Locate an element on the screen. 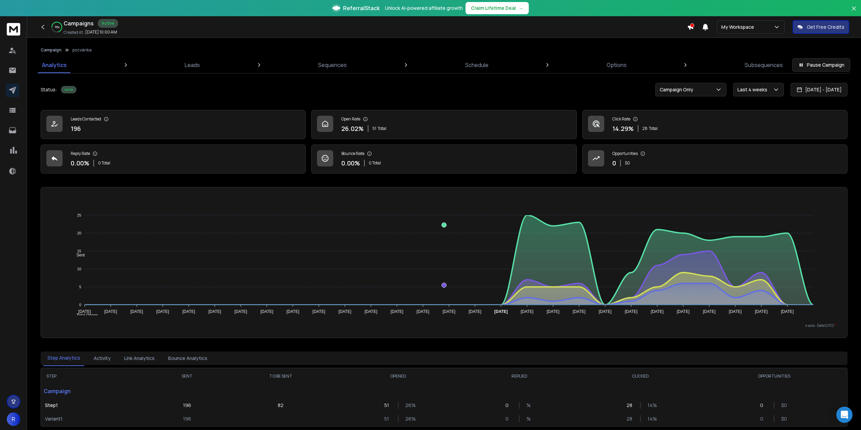  p: Variant 1 is located at coordinates (96, 419).